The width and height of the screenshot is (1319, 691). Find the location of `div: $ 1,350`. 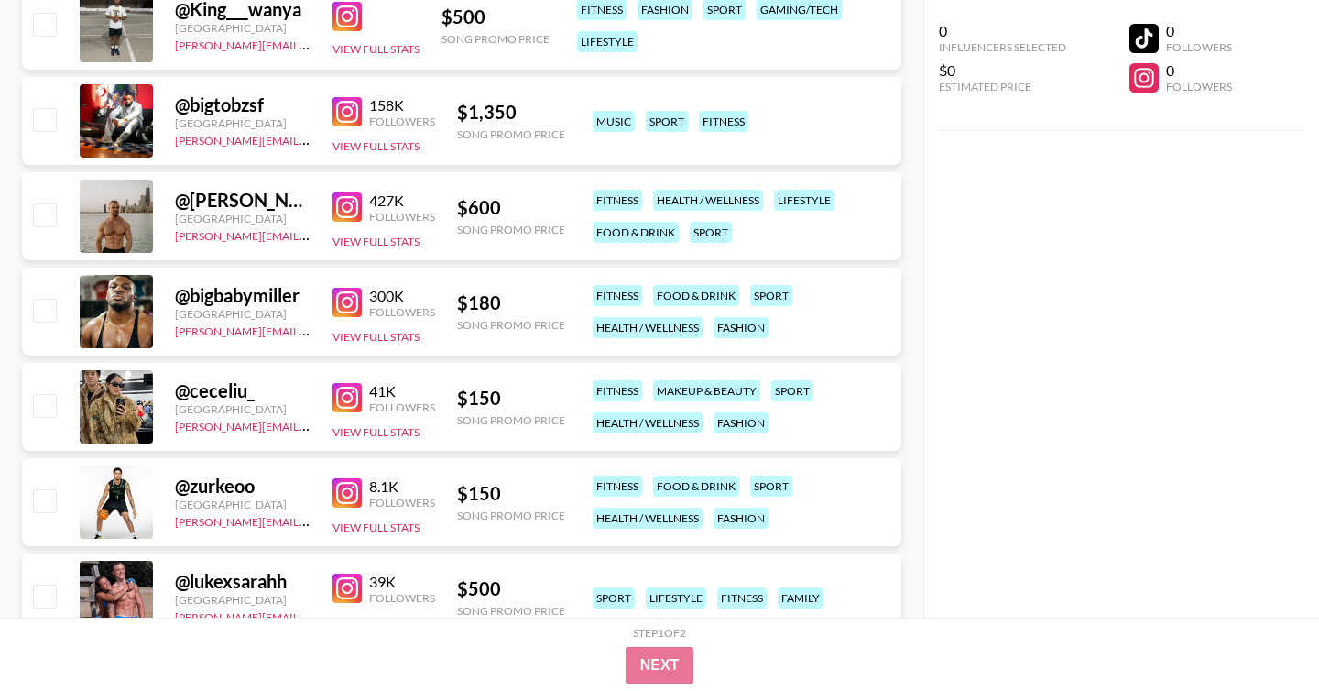

div: $ 1,350 is located at coordinates (511, 112).